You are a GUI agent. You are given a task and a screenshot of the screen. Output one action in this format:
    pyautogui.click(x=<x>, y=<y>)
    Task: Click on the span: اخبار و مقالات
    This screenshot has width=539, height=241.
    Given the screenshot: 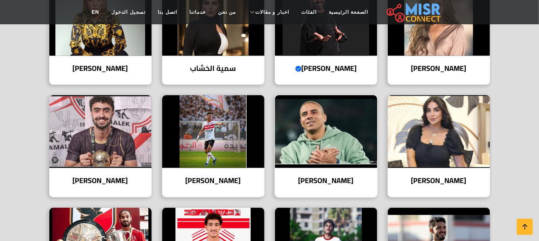 What is the action you would take?
    pyautogui.click(x=272, y=12)
    